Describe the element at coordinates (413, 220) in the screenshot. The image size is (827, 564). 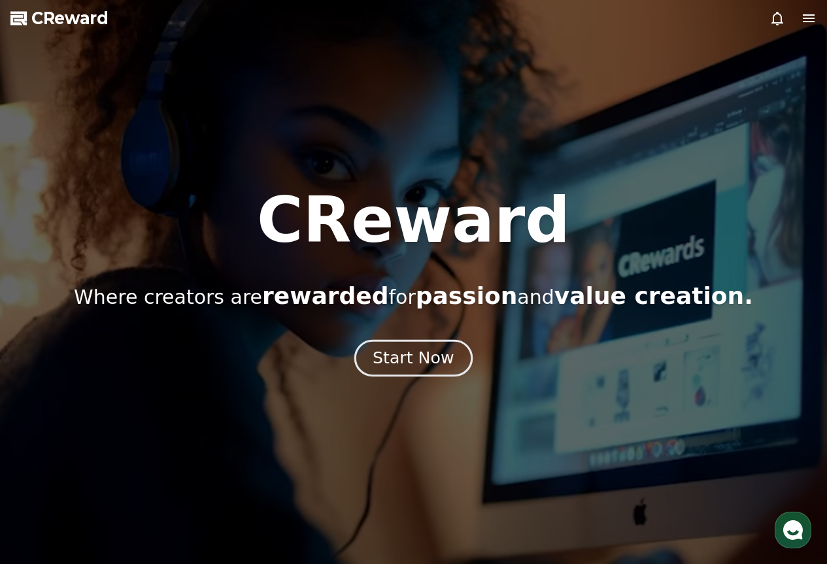
I see `h1: CReward` at that location.